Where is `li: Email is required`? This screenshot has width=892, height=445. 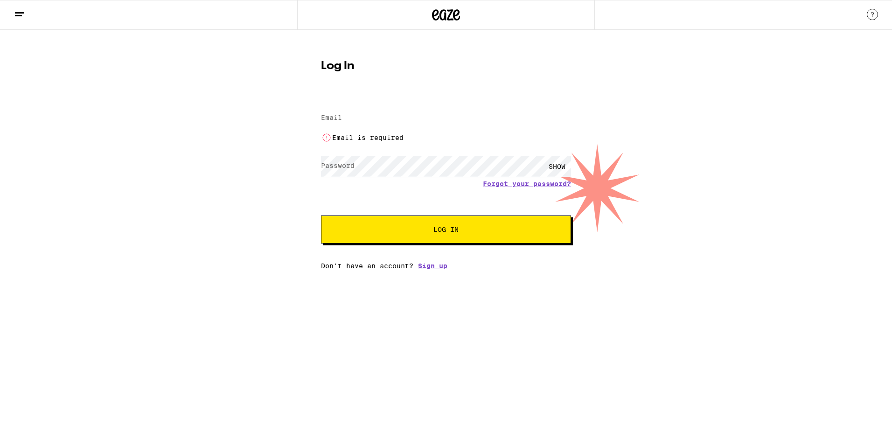 li: Email is required is located at coordinates (446, 138).